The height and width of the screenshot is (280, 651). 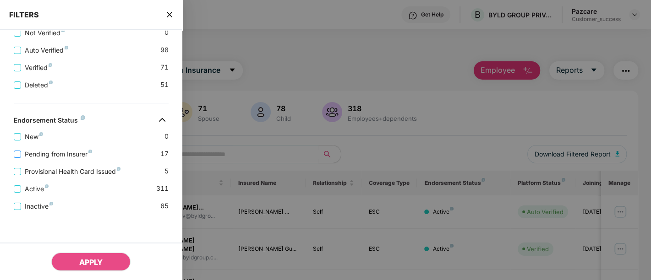 I want to click on span: 51, so click(x=164, y=85).